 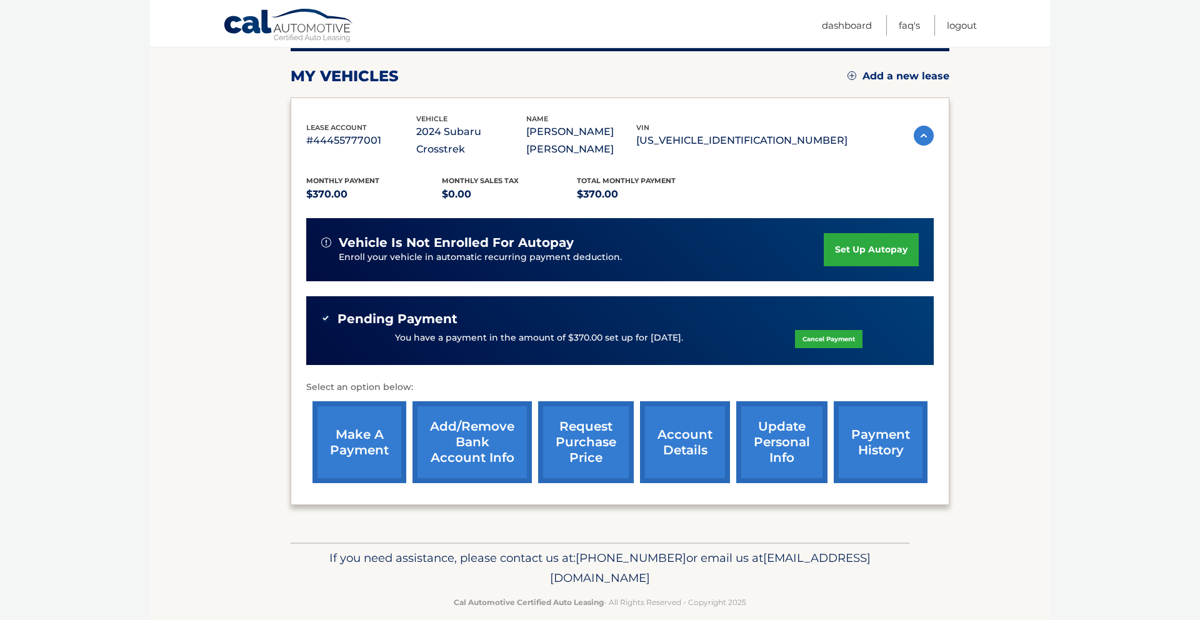 What do you see at coordinates (600, 602) in the screenshot?
I see `p: - All Rights Reserved - Copyright 2025` at bounding box center [600, 602].